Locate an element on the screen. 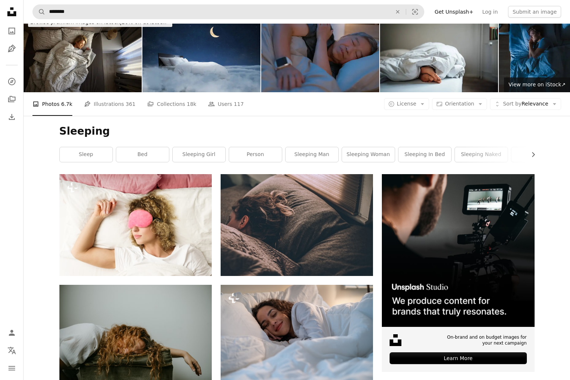 The image size is (570, 380). img: Low section of young woman sleeping in bed is located at coordinates (439, 53).